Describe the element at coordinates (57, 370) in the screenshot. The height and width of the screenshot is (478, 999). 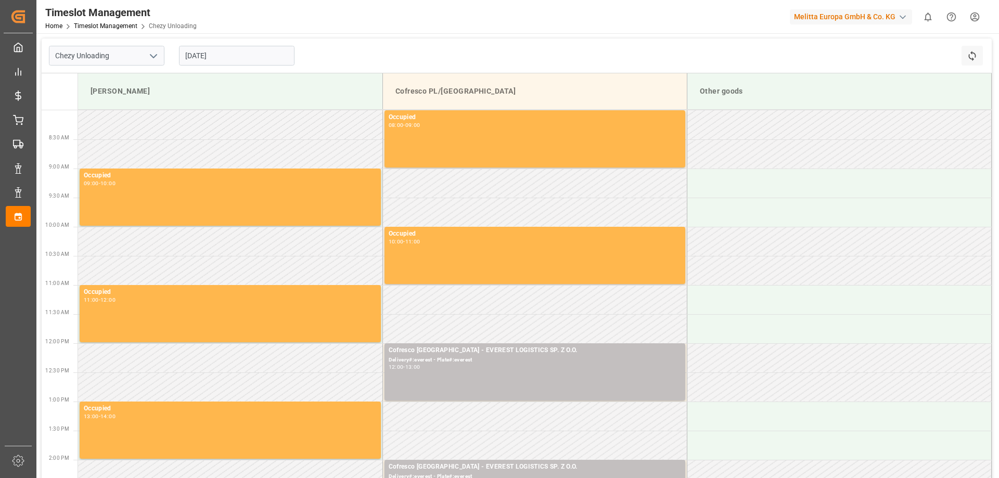
I see `span: 12:30 PM` at that location.